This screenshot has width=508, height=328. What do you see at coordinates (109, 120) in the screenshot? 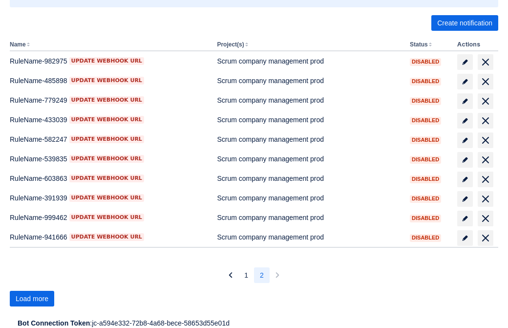
I see `div: RuleName-433039` at bounding box center [109, 120].